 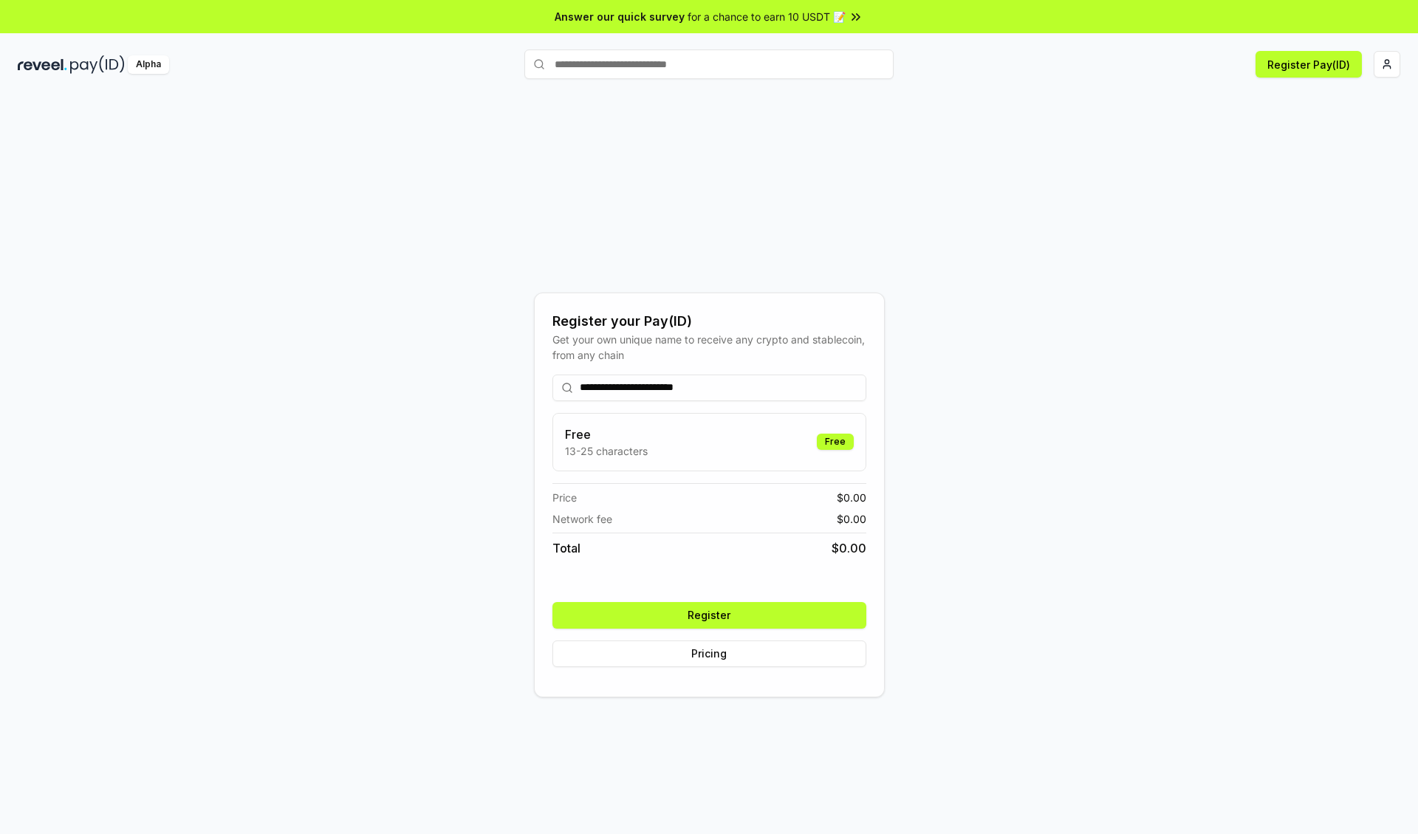 I want to click on span: Answer our quick survey, so click(x=620, y=16).